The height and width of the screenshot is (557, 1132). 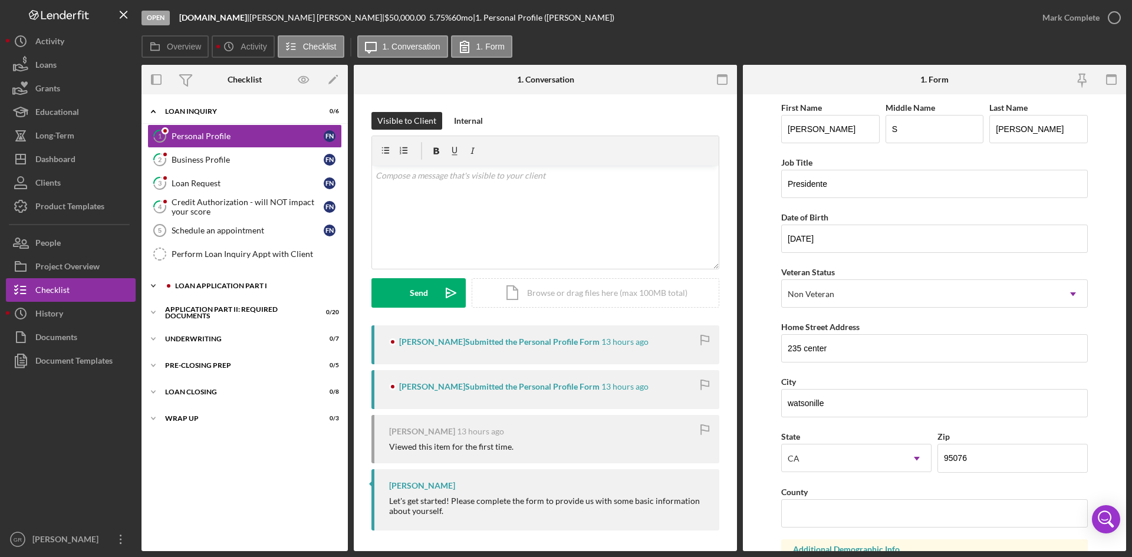 What do you see at coordinates (18, 539) in the screenshot?
I see `text: GR` at bounding box center [18, 539].